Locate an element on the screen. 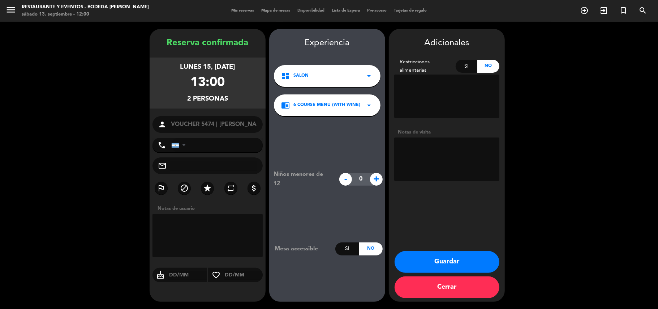 This screenshot has width=658, height=309. i: star is located at coordinates (207, 188).